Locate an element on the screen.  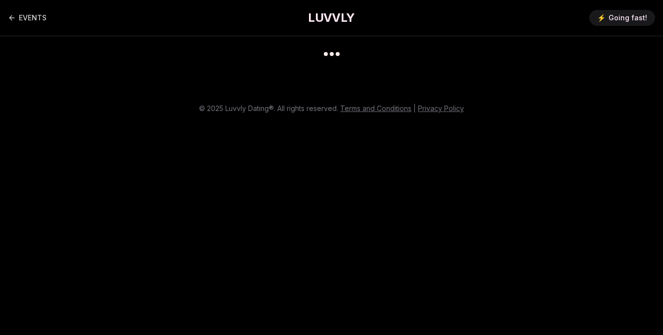
span: Going fast! is located at coordinates (628, 18).